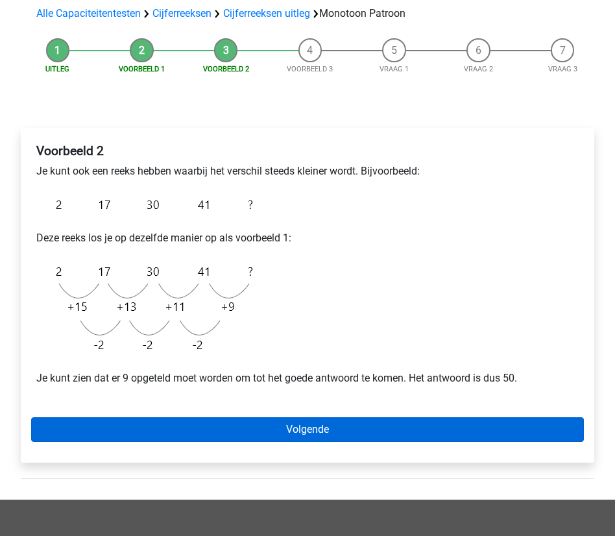  Describe the element at coordinates (308, 430) in the screenshot. I see `a: Volgende` at that location.